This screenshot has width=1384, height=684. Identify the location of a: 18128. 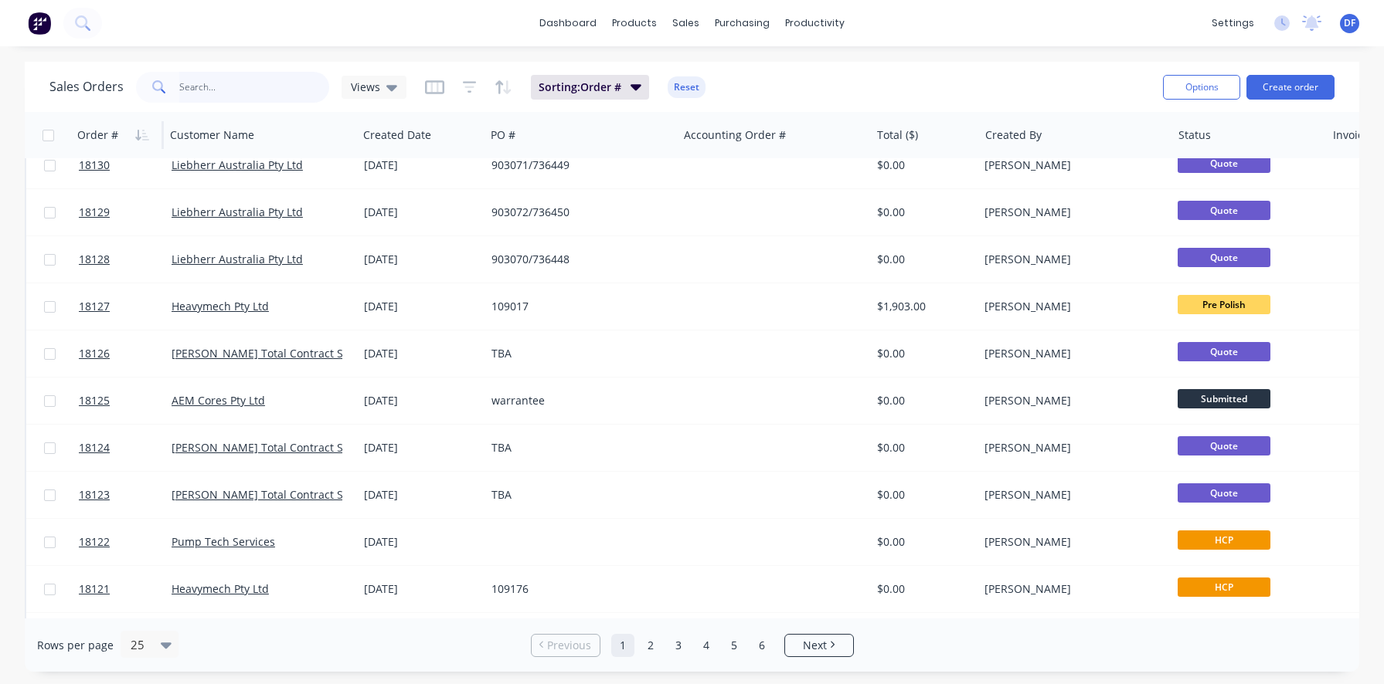
(125, 260).